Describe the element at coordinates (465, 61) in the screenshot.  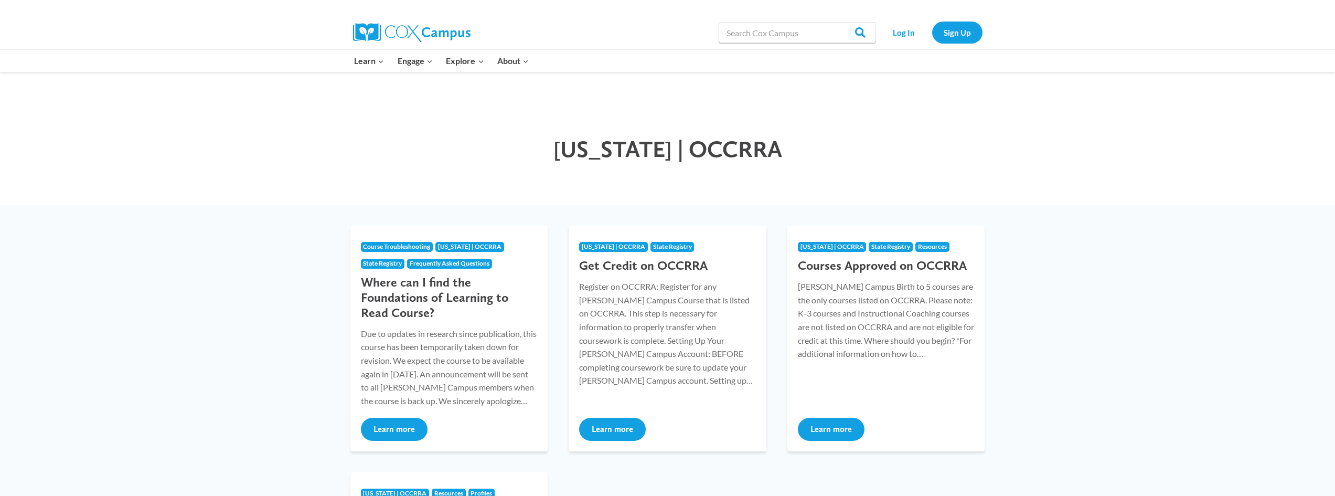
I see `span: Explore` at that location.